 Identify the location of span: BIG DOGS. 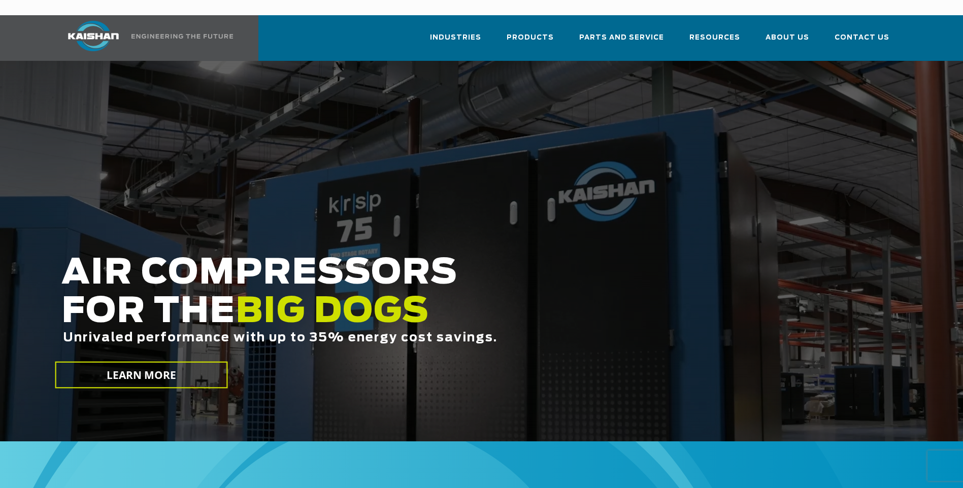
(332, 312).